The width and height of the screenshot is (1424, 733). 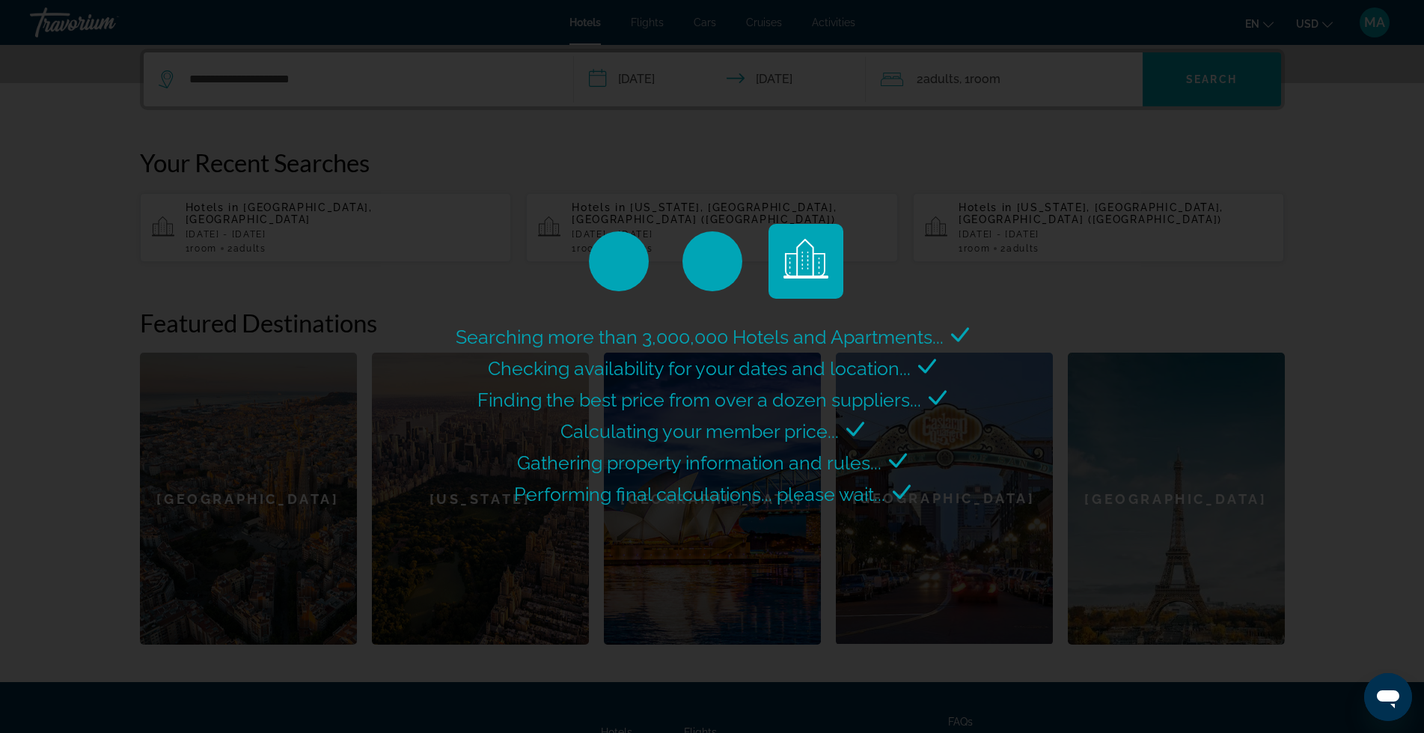 I want to click on span: Finding the best price from over a dozen suppliers..., so click(x=699, y=400).